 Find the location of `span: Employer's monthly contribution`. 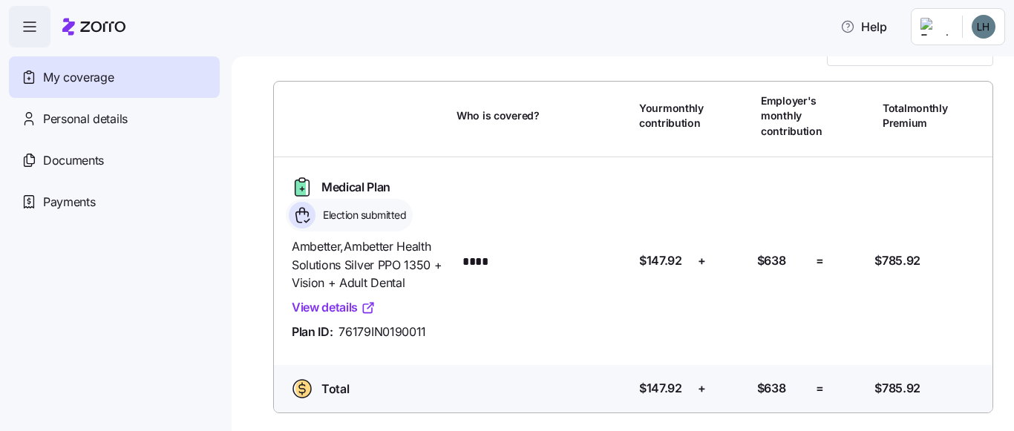

span: Employer's monthly contribution is located at coordinates (792, 116).